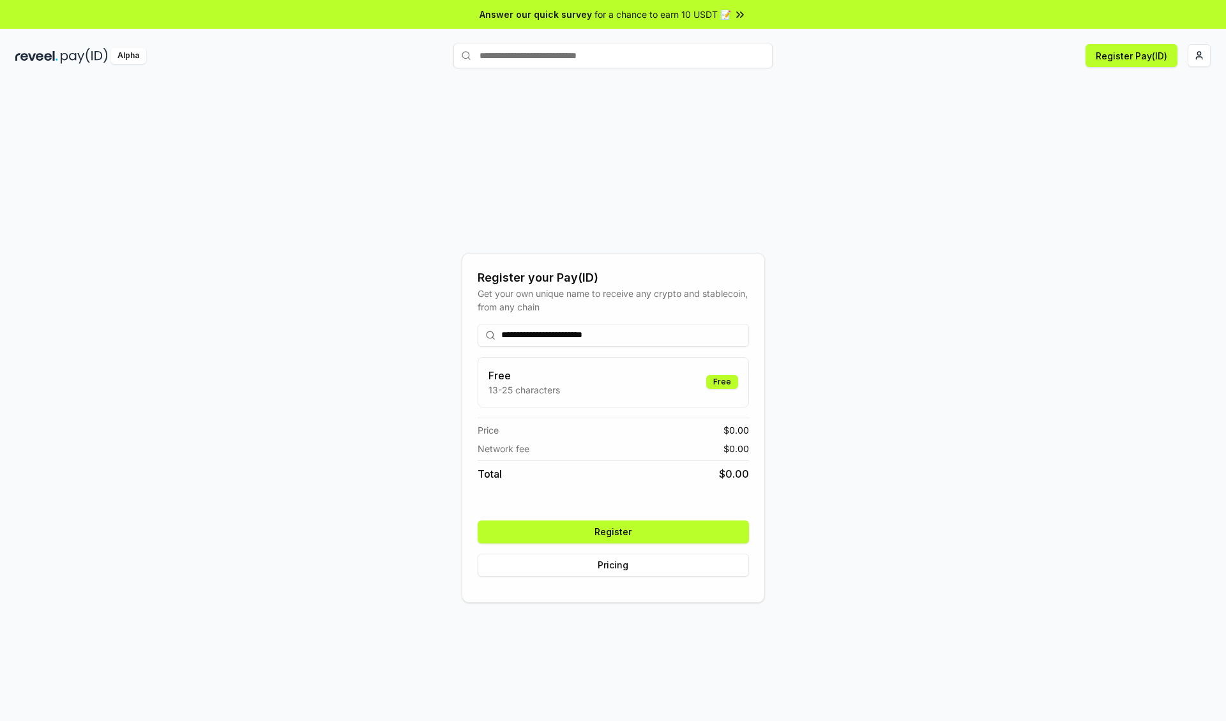  I want to click on p: 13-25 characters, so click(524, 389).